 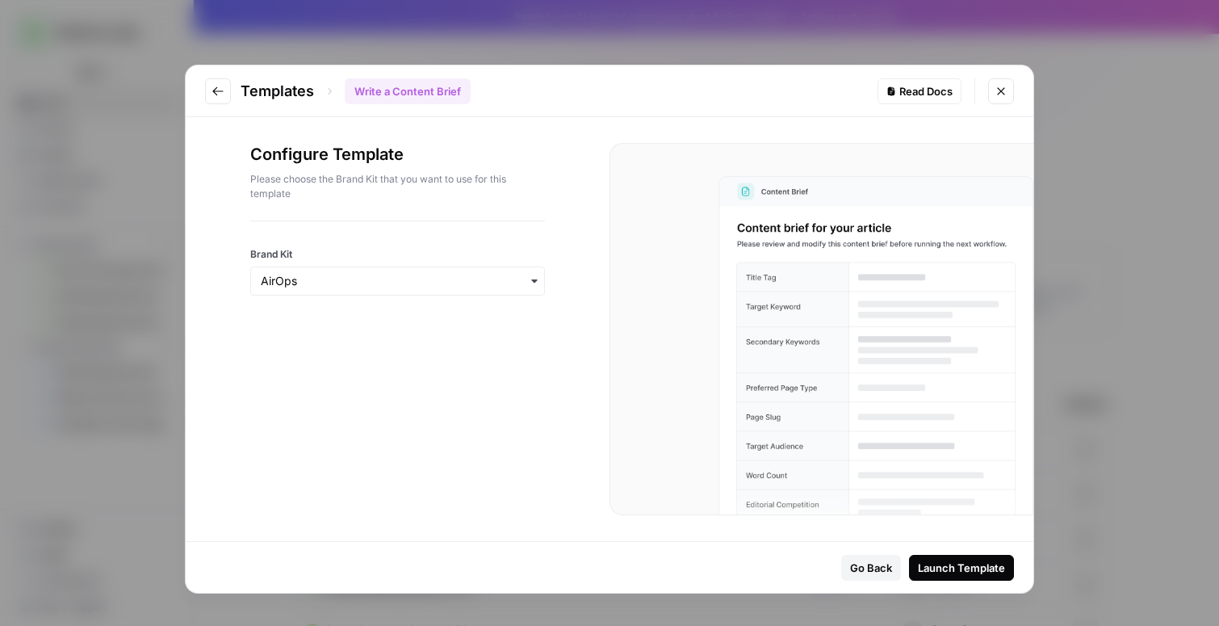 I want to click on a: Read Docs, so click(x=920, y=91).